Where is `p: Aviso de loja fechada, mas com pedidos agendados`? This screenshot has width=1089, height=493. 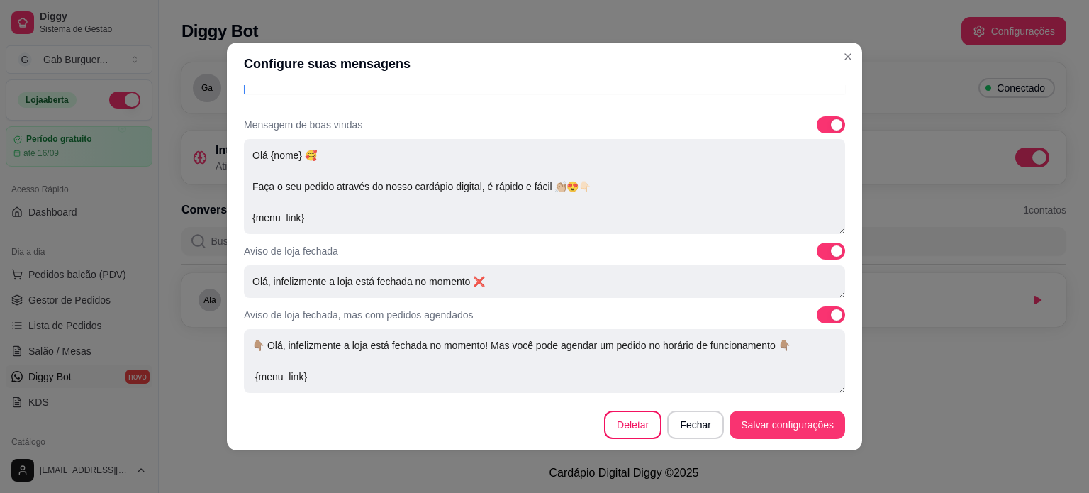
p: Aviso de loja fechada, mas com pedidos agendados is located at coordinates (359, 315).